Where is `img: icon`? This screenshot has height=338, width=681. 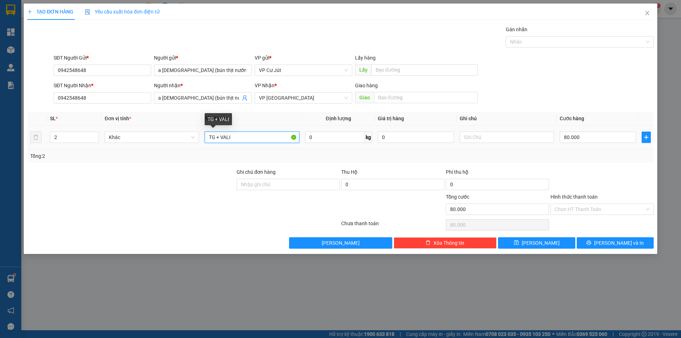
img: icon is located at coordinates (88, 12).